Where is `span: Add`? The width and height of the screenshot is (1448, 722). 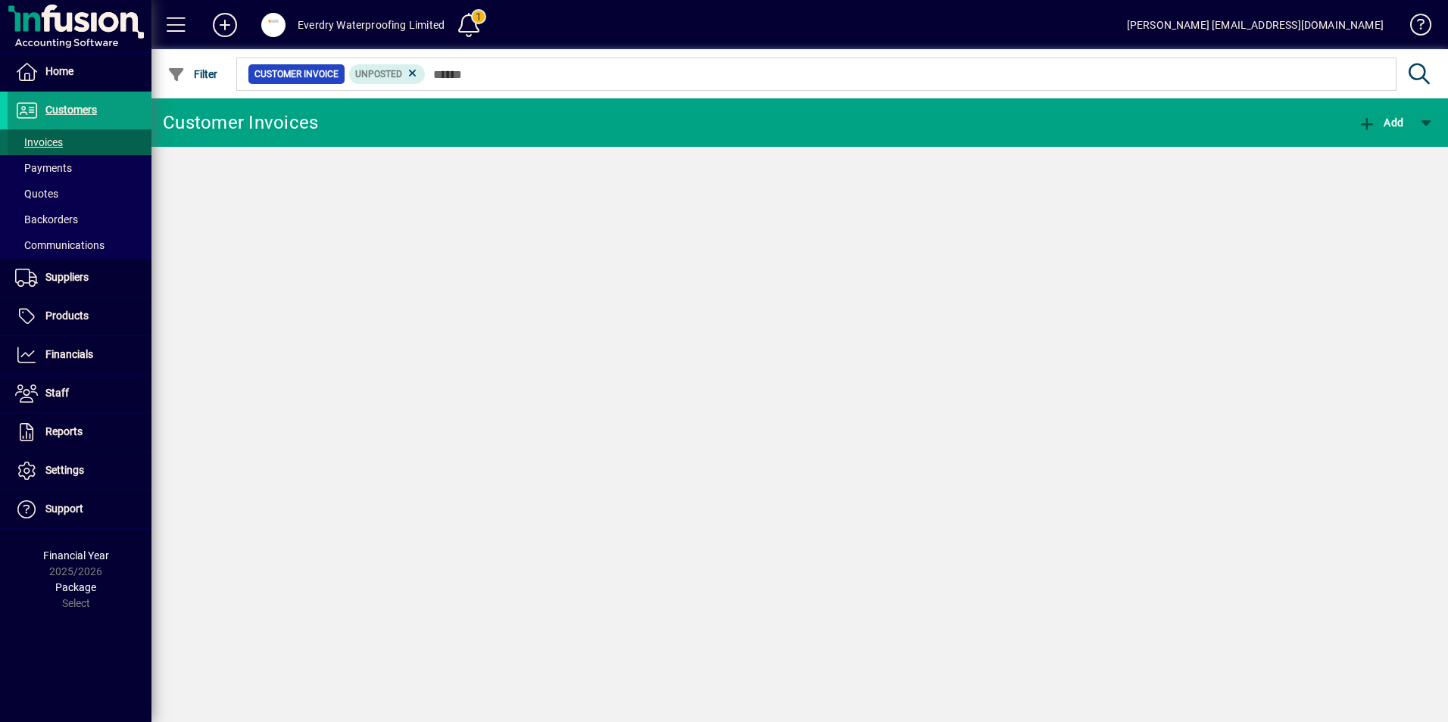
span: Add is located at coordinates (1381, 123).